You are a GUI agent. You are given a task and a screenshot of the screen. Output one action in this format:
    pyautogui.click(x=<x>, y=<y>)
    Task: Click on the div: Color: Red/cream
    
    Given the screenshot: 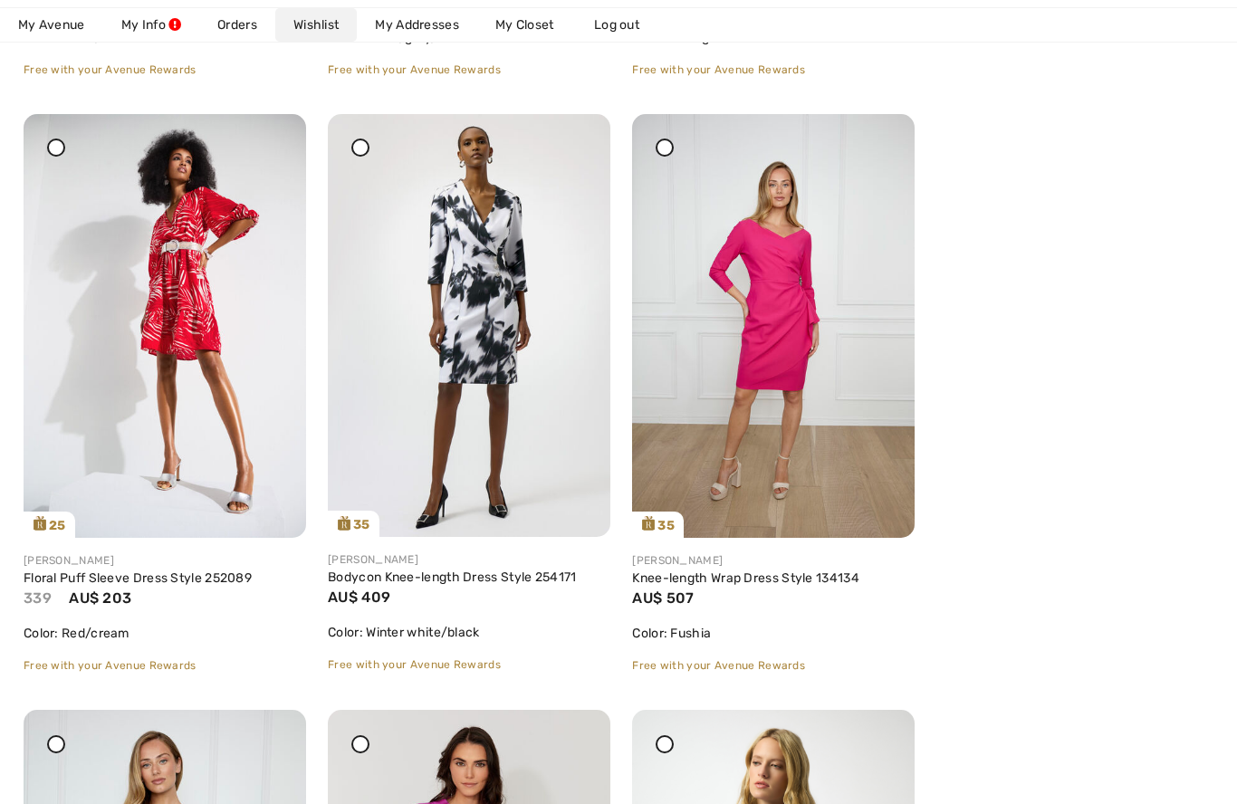 What is the action you would take?
    pyautogui.click(x=165, y=633)
    